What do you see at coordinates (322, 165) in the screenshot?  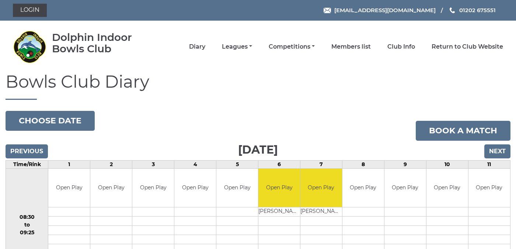 I see `td: 7` at bounding box center [322, 165].